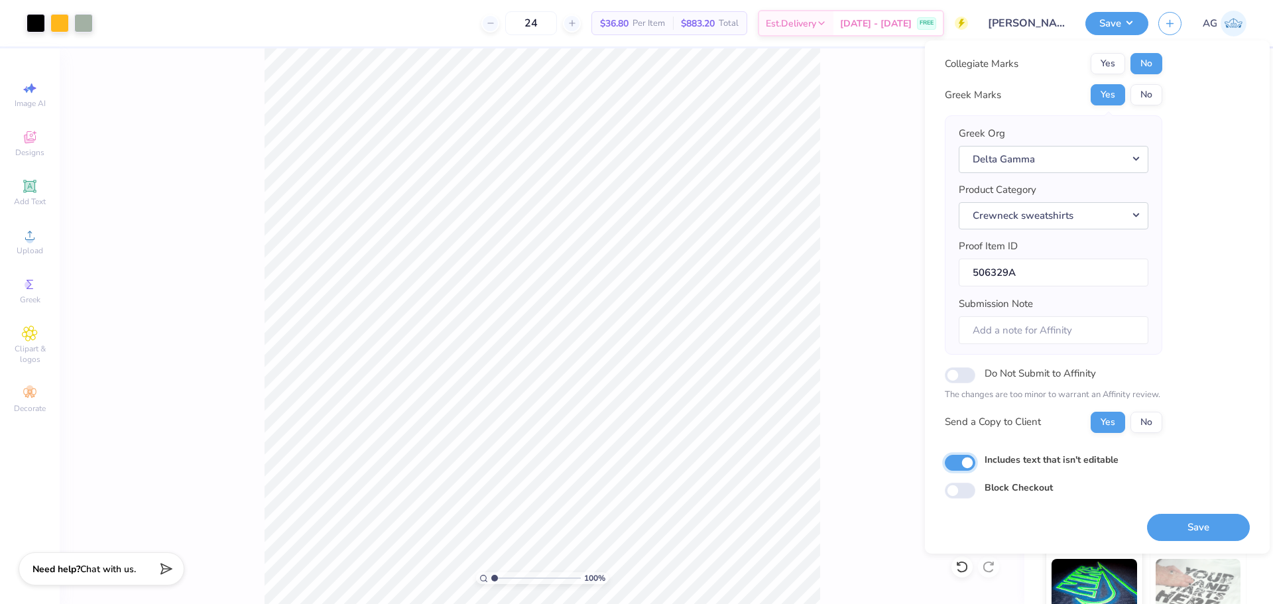 This screenshot has width=1273, height=604. I want to click on span: $36.80, so click(614, 23).